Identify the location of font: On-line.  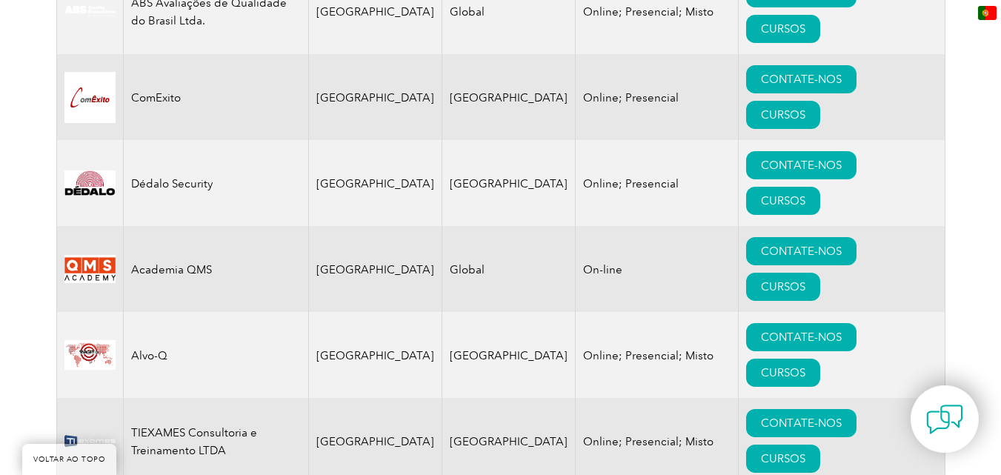
(602, 270).